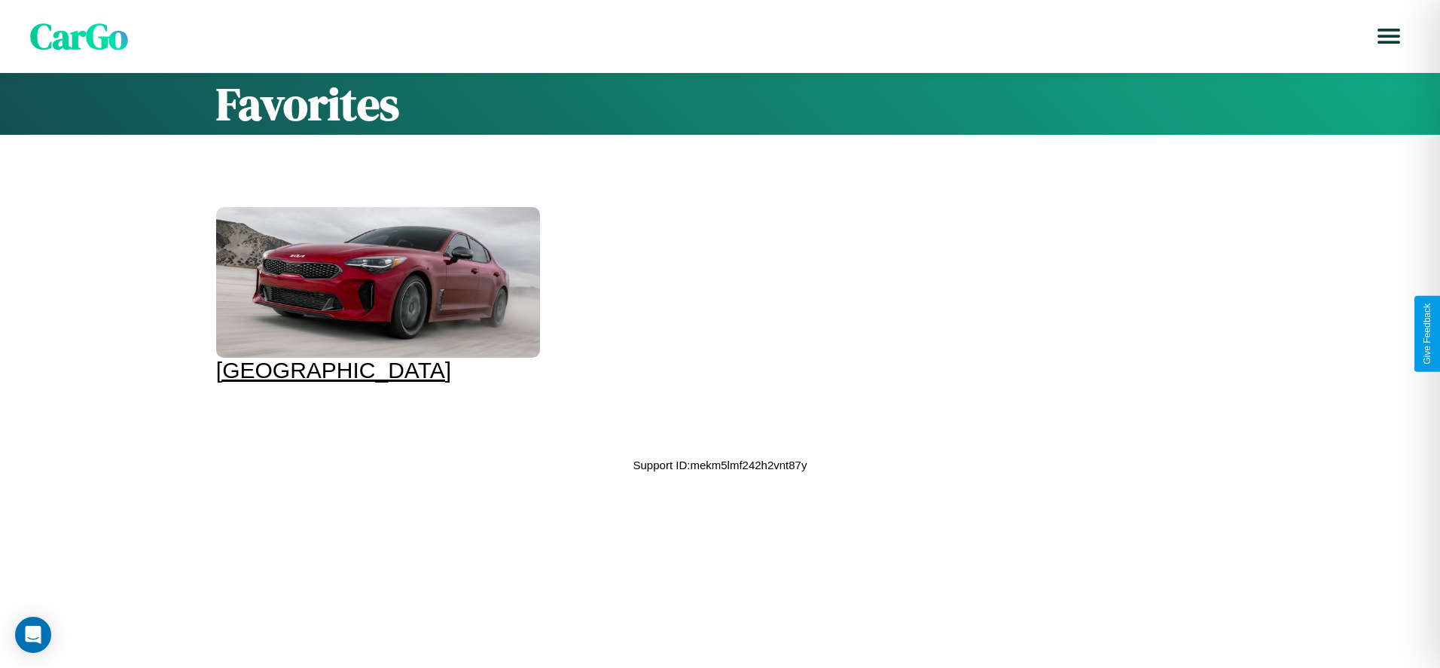  Describe the element at coordinates (1389, 36) in the screenshot. I see `button: Open menu` at that location.